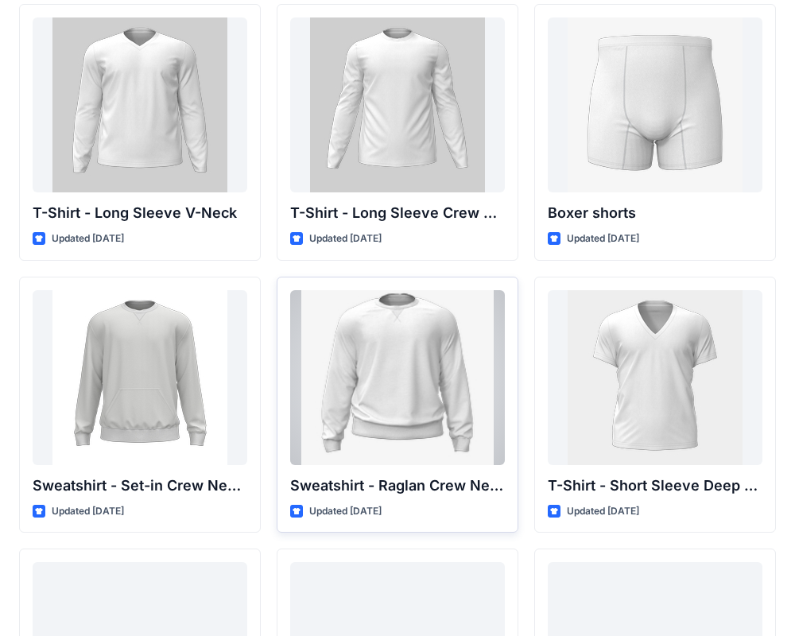 The image size is (795, 636). Describe the element at coordinates (140, 213) in the screenshot. I see `p: T-Shirt - Long Sleeve V-Neck` at that location.